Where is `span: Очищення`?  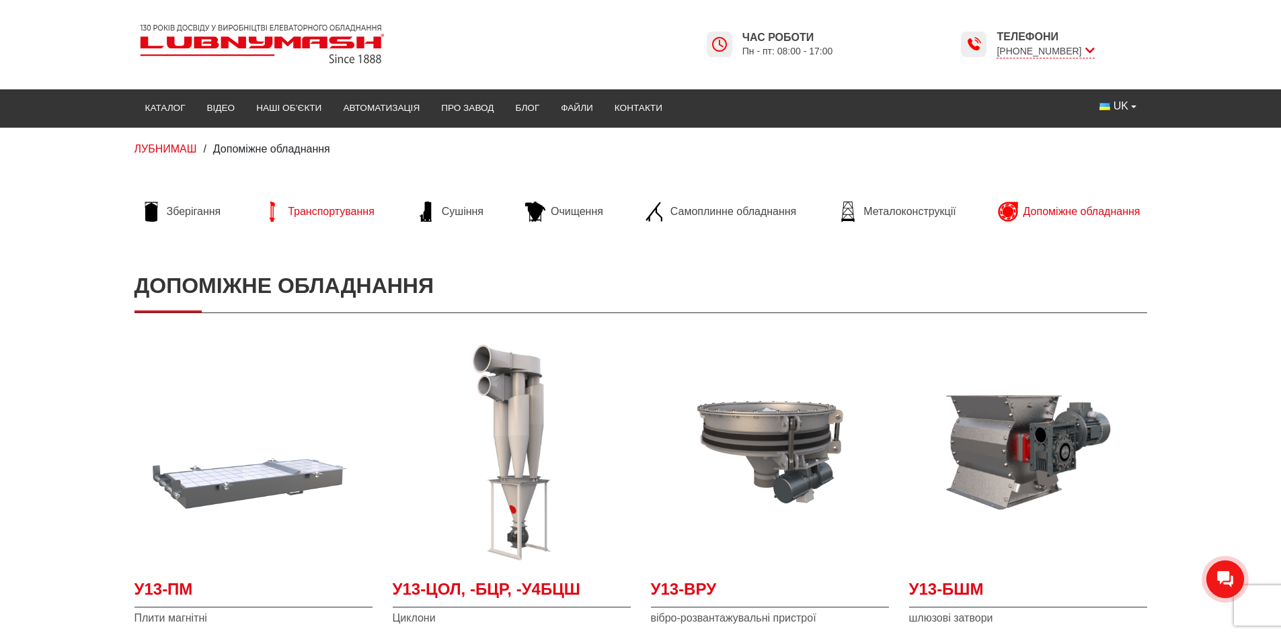
span: Очищення is located at coordinates (577, 212).